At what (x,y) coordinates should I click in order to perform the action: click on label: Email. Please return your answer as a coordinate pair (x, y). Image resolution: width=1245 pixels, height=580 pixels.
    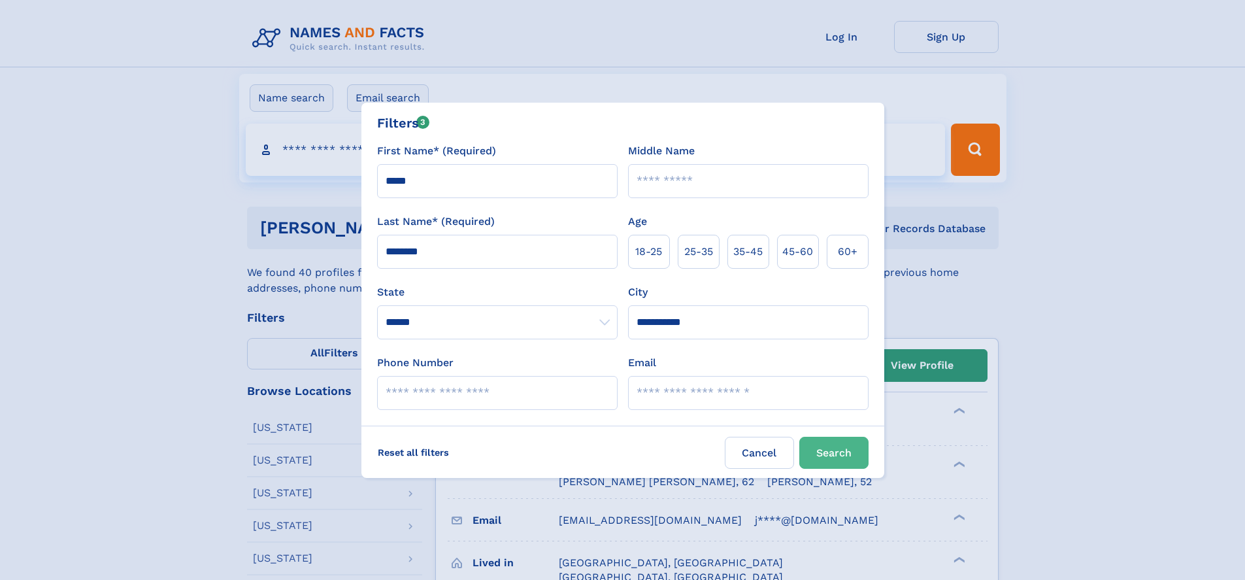
    Looking at the image, I should click on (642, 363).